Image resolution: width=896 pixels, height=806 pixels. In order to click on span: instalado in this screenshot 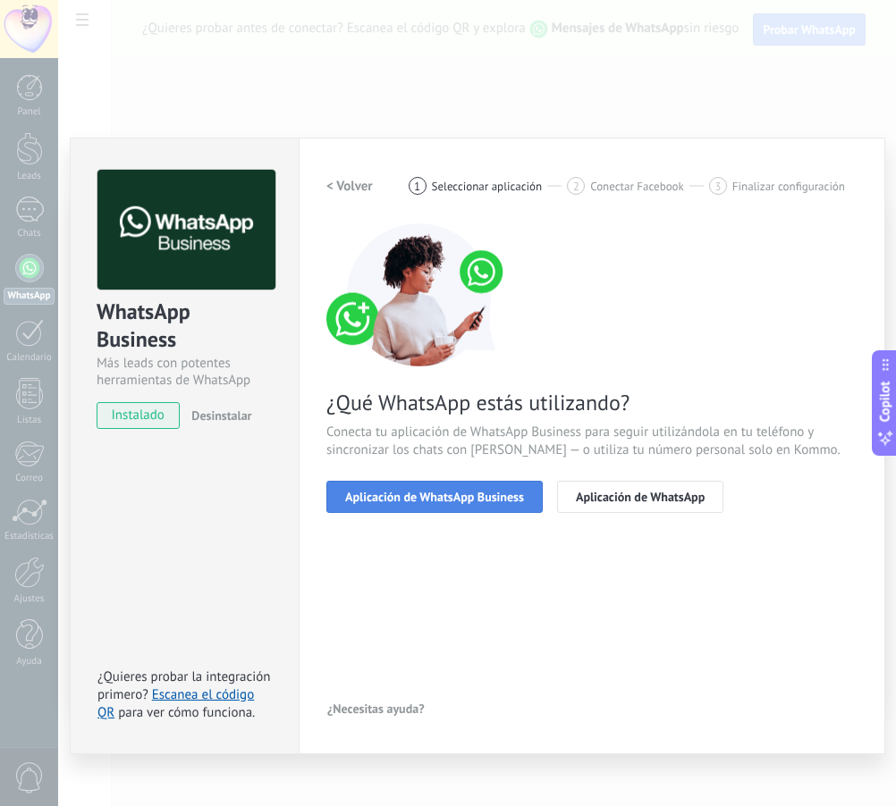, I will do `click(138, 416)`.